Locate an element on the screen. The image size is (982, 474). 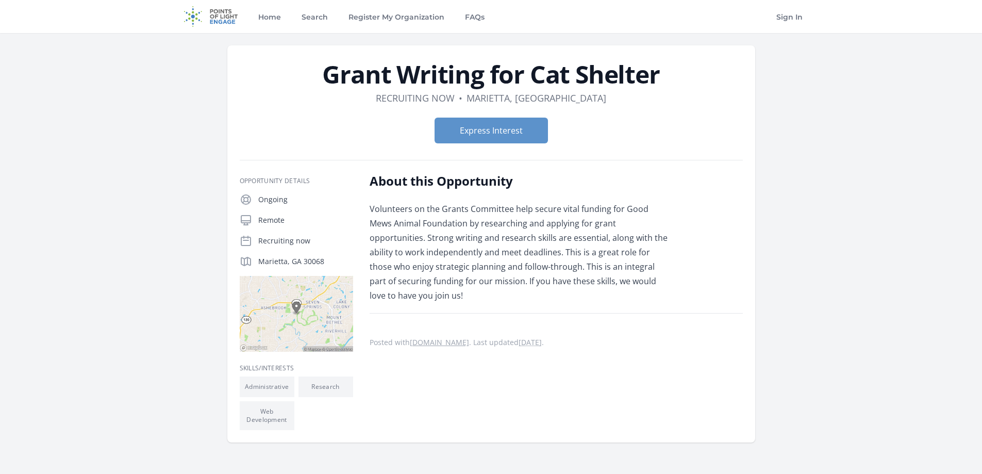
p: Marietta, GA 30068 is located at coordinates (306, 261).